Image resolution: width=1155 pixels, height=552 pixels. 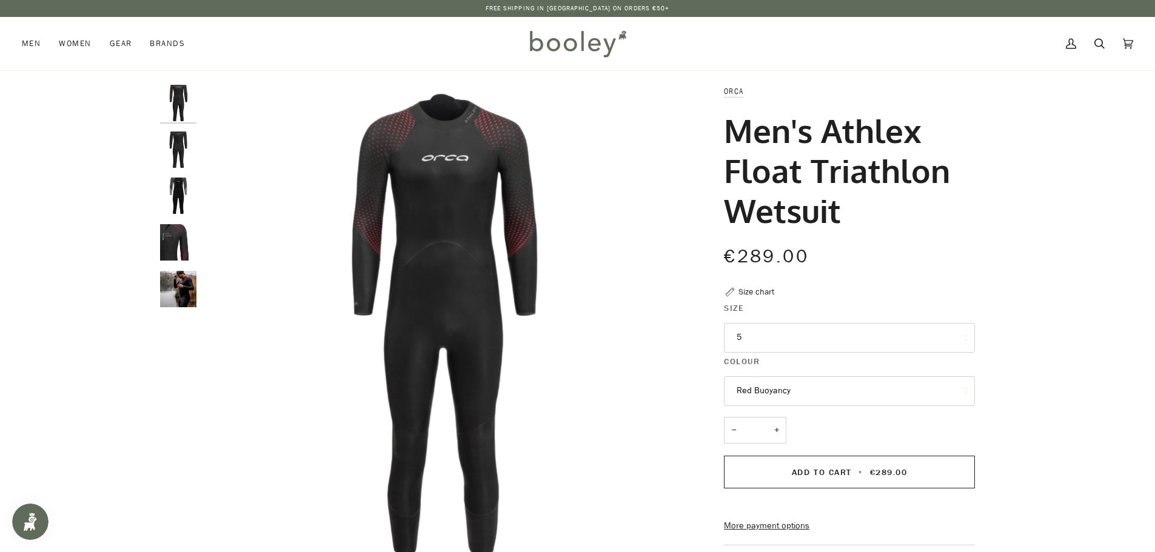 I want to click on span: Colour, so click(x=741, y=361).